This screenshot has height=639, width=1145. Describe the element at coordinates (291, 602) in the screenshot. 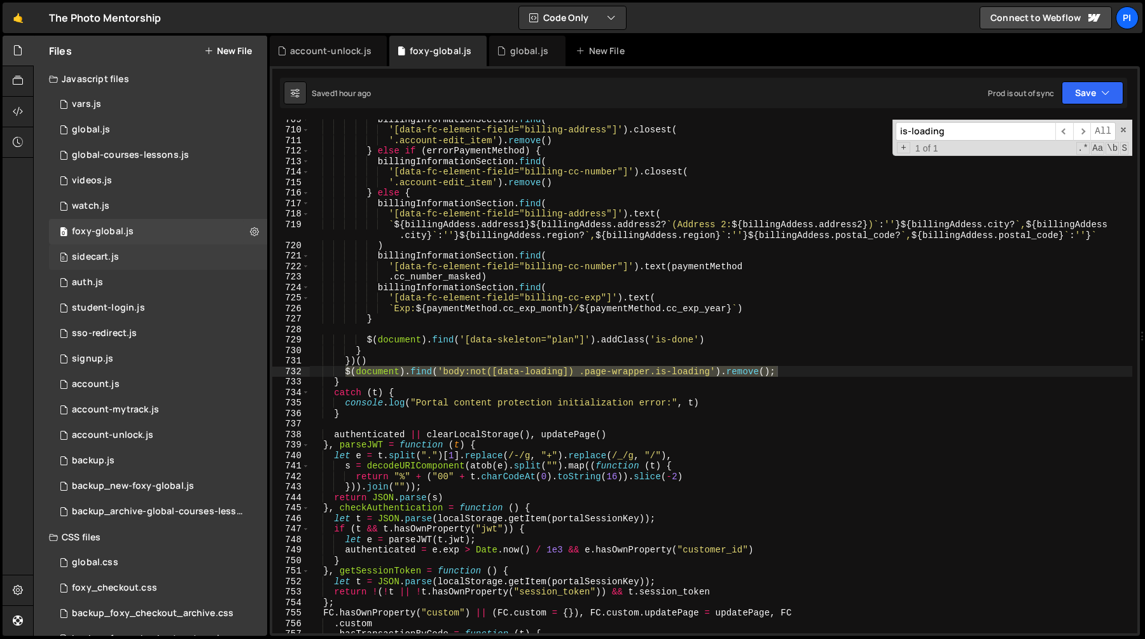

I see `div: 754` at that location.